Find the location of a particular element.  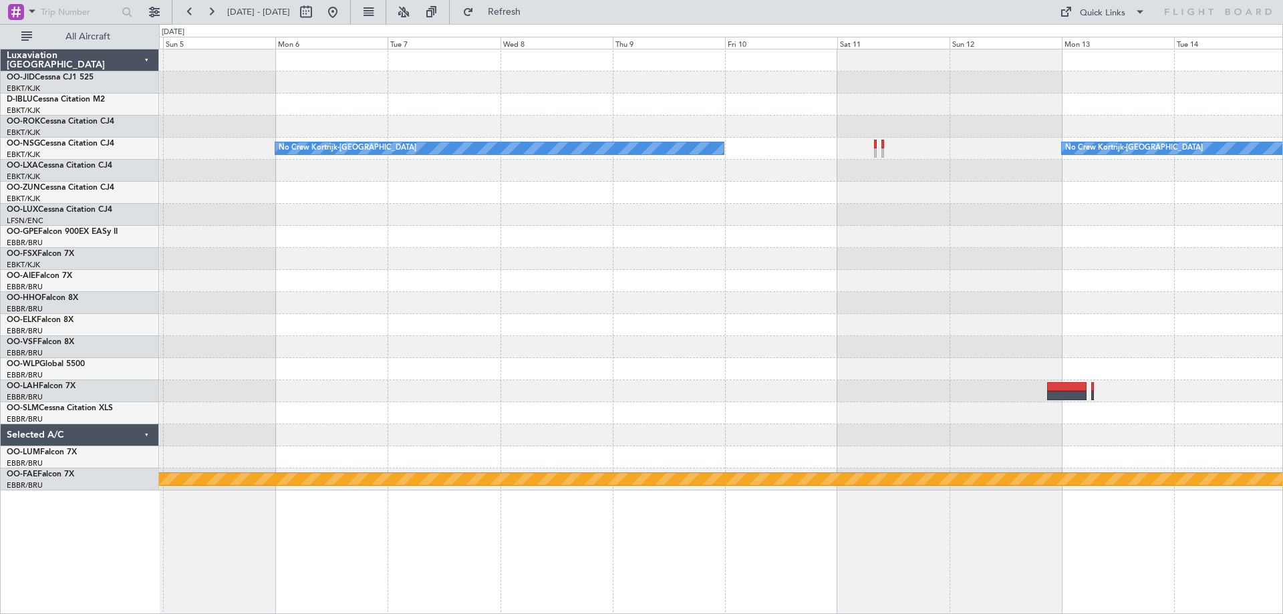

div: Sat 11 is located at coordinates (894, 43).